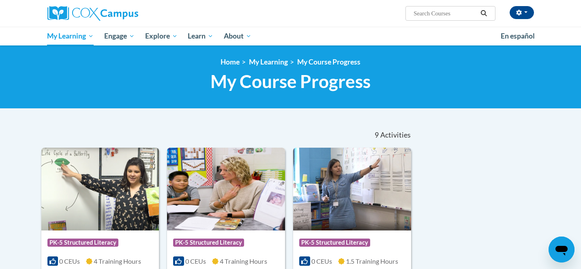 Image resolution: width=581 pixels, height=269 pixels. I want to click on a: Engage, so click(119, 36).